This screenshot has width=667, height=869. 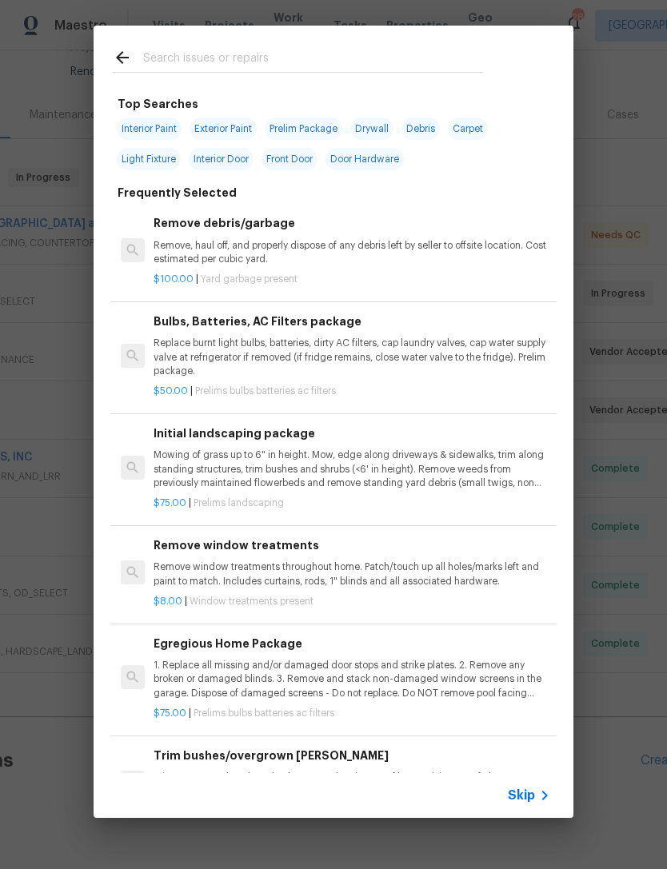 What do you see at coordinates (352, 784) in the screenshot?
I see `p: Trim overgrown hegdes & bushes around perimeter of home giving 12" of clearance. Properly dispose...` at bounding box center [352, 784].